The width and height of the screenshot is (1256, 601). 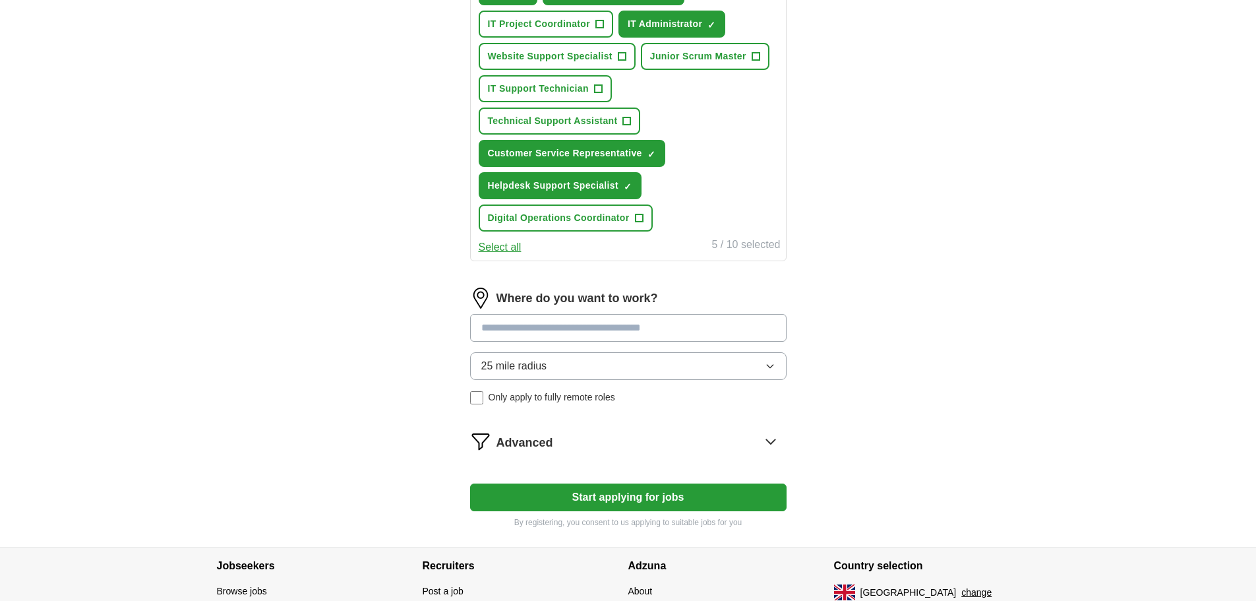 I want to click on div: 5 / 10 selected, so click(x=746, y=246).